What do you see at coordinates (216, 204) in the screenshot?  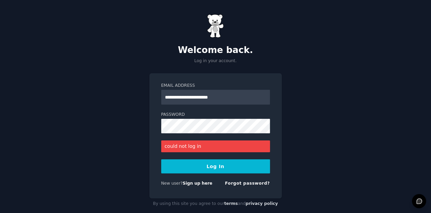 I see `div: By using this site you agree to our and` at bounding box center [216, 204].